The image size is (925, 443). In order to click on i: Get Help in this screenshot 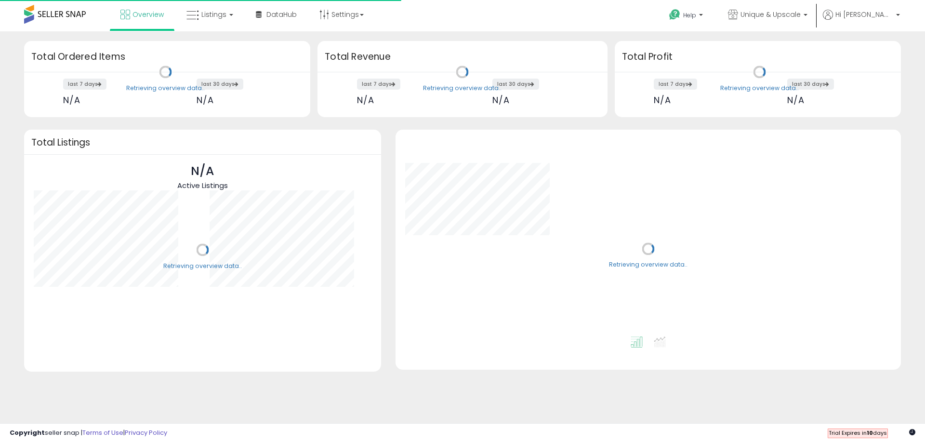, I will do `click(674, 14)`.